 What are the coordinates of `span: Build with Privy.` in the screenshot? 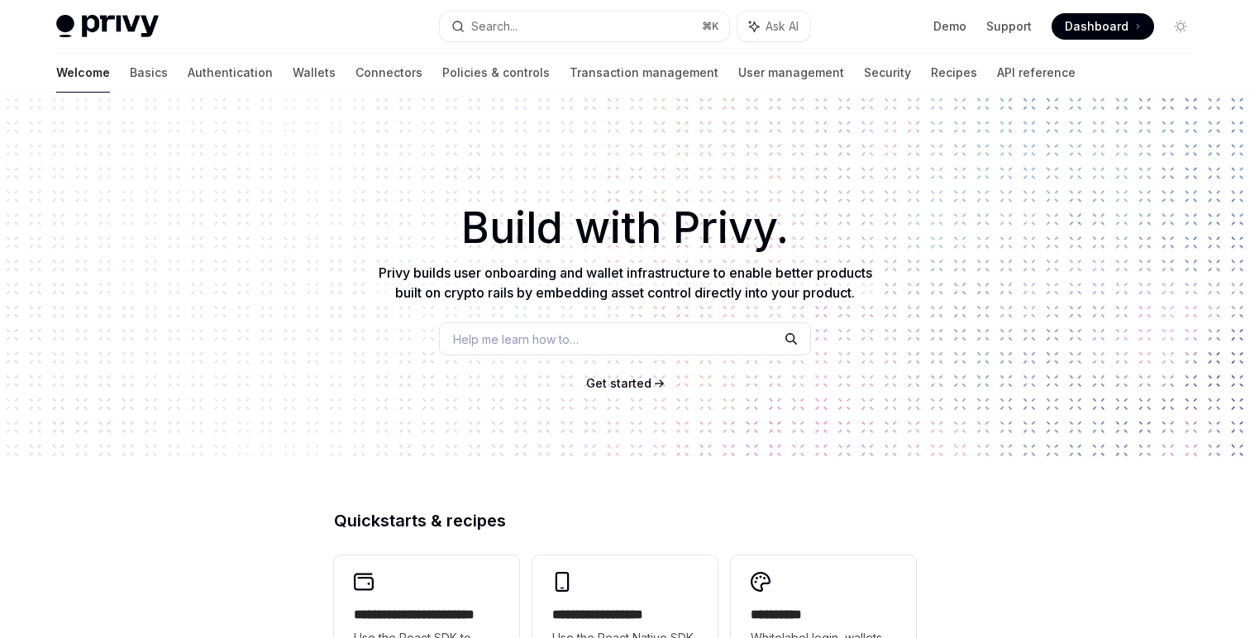 It's located at (625, 228).